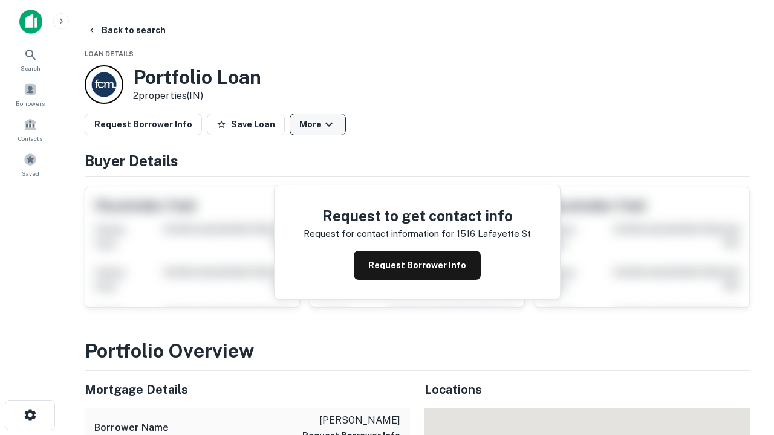  Describe the element at coordinates (743, 329) in the screenshot. I see `div: Chat Widget` at that location.